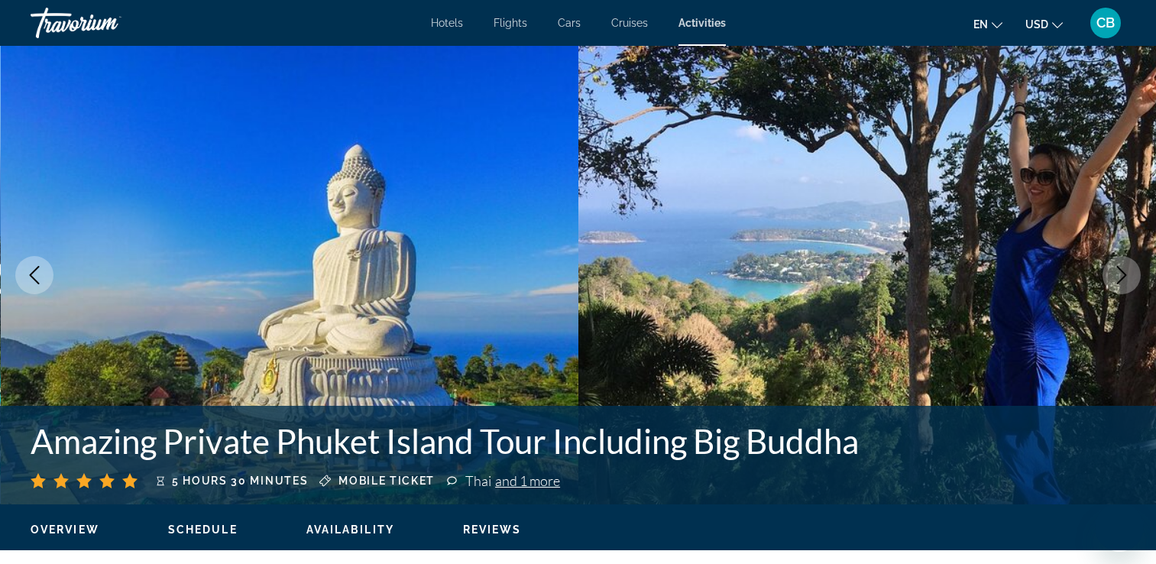 The height and width of the screenshot is (564, 1156). I want to click on span: Mobile ticket, so click(387, 480).